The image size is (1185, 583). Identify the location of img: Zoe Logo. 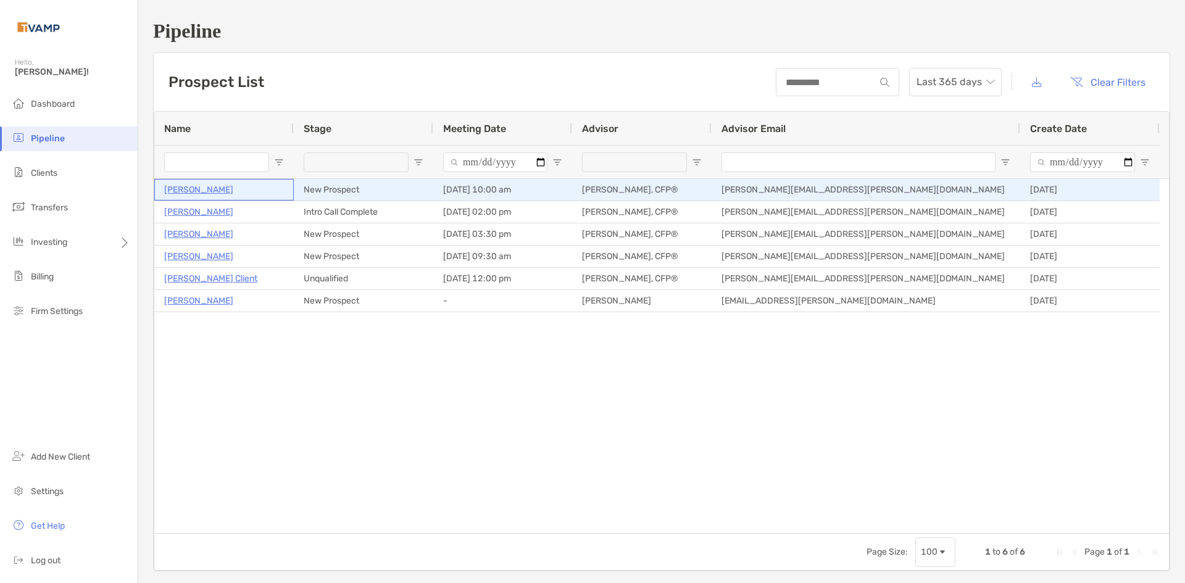
(38, 27).